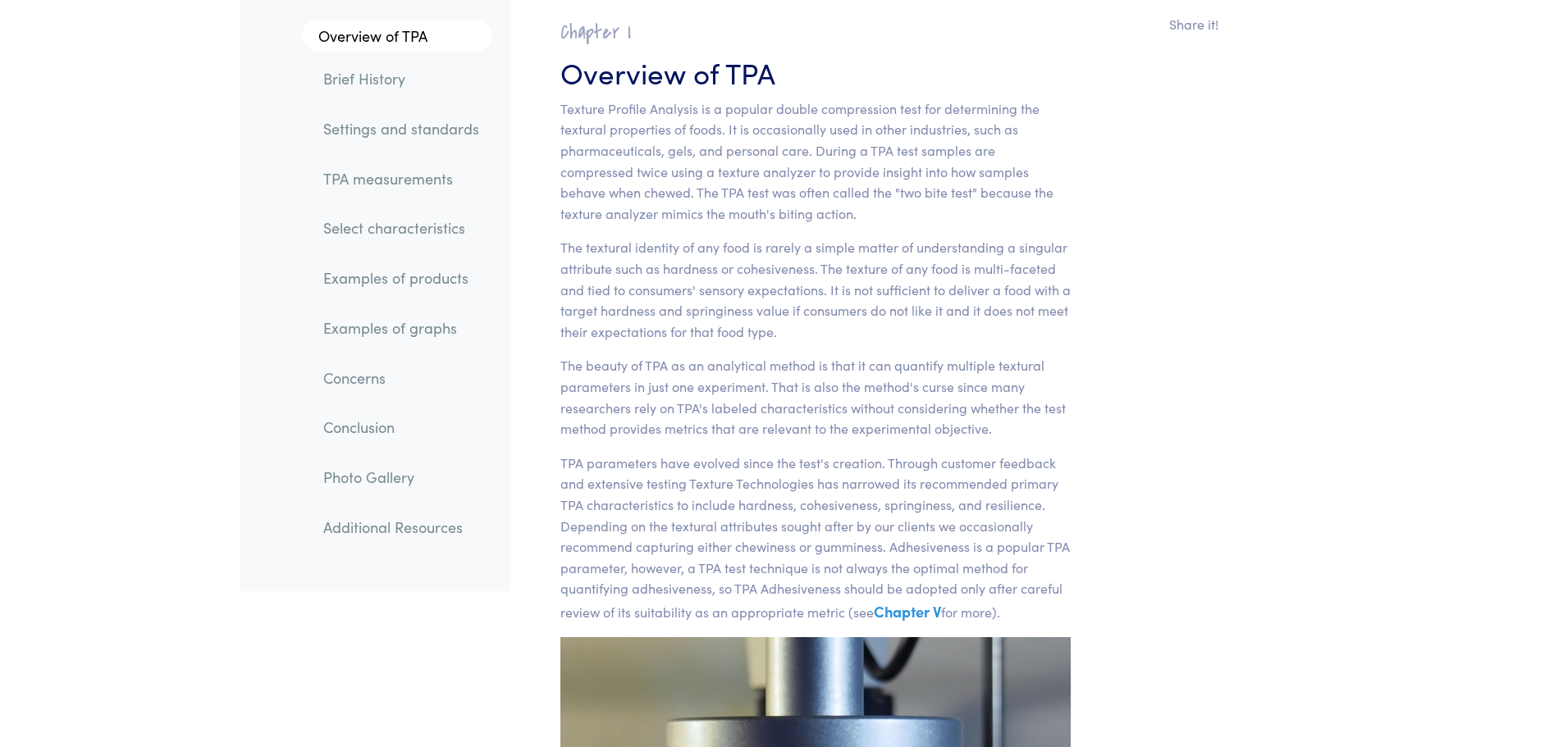 This screenshot has width=1563, height=747. Describe the element at coordinates (816, 397) in the screenshot. I see `p: The beauty of TPA as an analytical method is that it can quantify multiple textural parameters in...` at that location.